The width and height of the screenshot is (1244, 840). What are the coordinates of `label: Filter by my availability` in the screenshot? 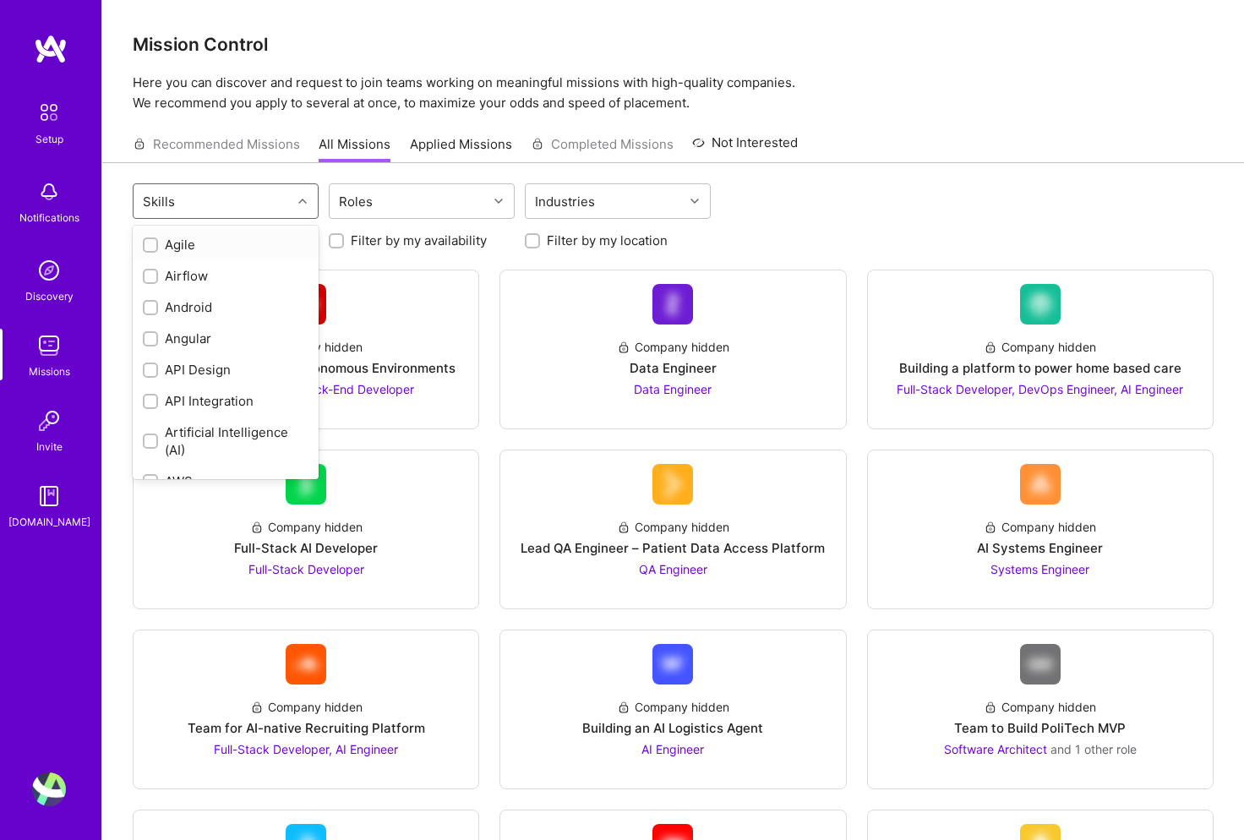 It's located at (418, 240).